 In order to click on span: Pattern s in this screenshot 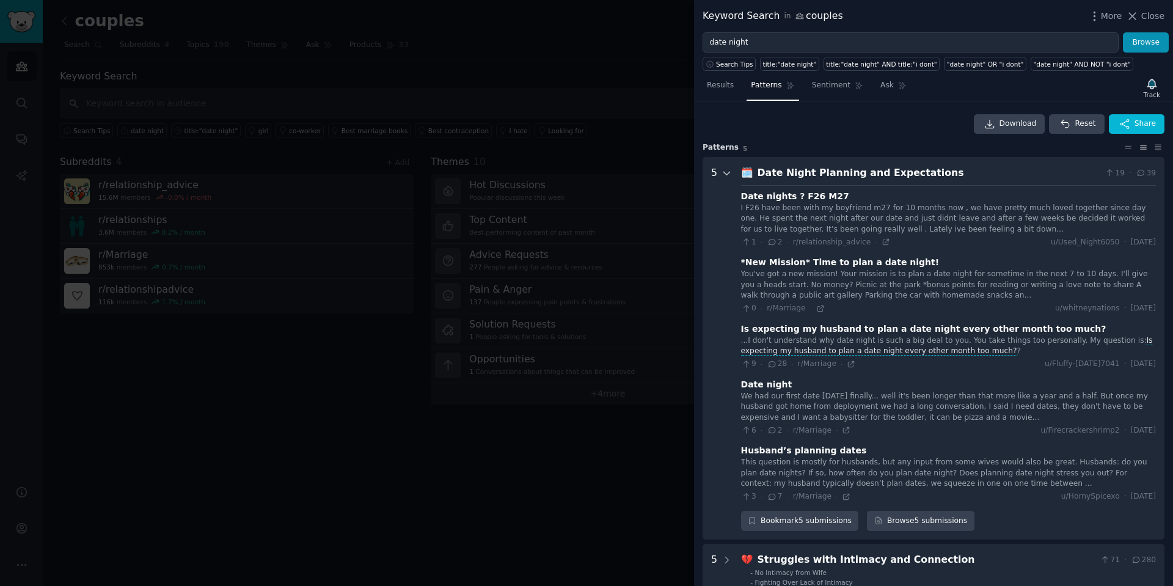, I will do `click(720, 148)`.